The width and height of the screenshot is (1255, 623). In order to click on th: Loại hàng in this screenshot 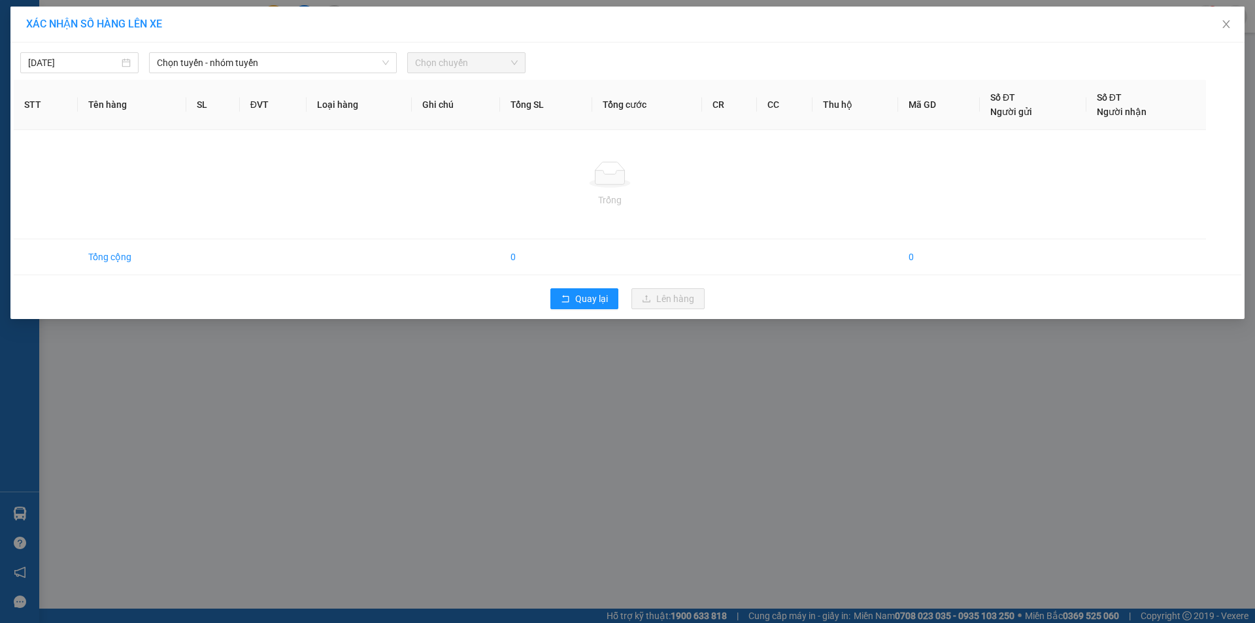, I will do `click(359, 105)`.